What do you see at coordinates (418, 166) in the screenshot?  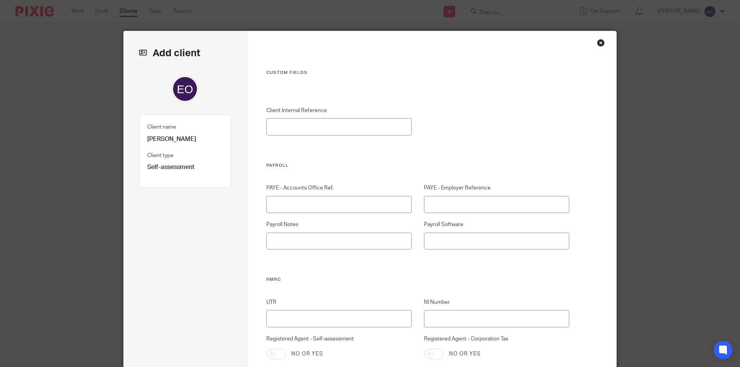 I see `h3: Payroll` at bounding box center [418, 166].